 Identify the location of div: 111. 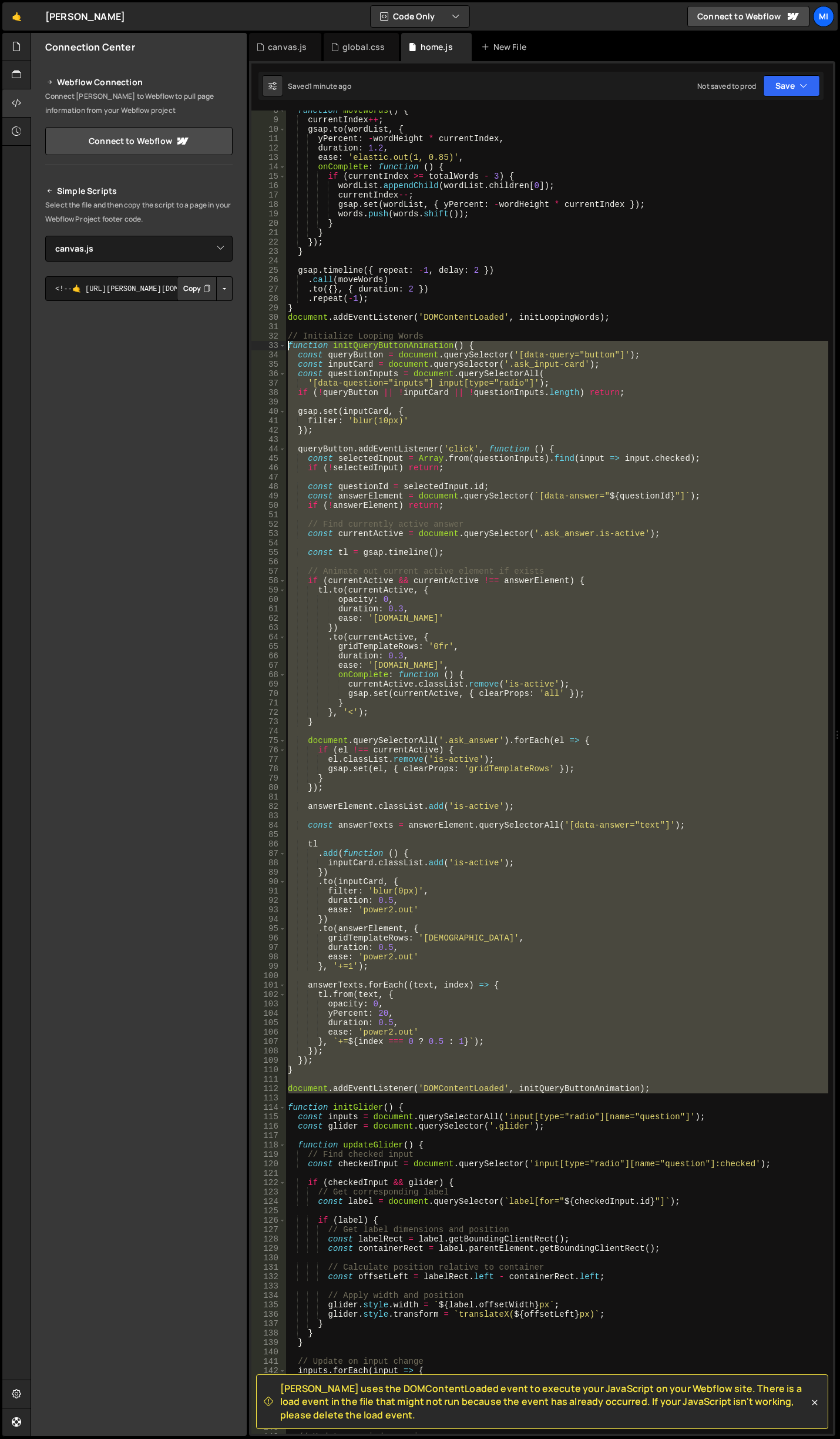
(269, 1079).